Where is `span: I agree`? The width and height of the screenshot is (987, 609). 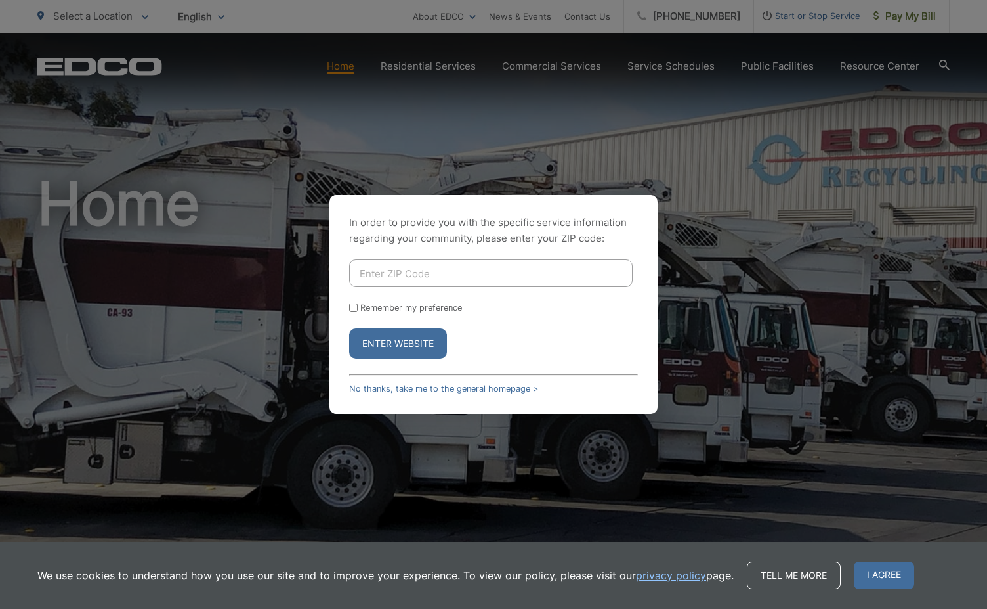 span: I agree is located at coordinates (884, 575).